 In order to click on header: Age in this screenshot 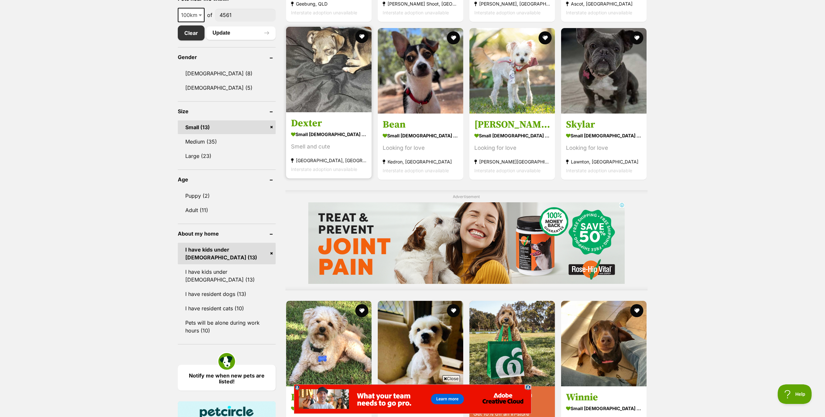, I will do `click(227, 179)`.